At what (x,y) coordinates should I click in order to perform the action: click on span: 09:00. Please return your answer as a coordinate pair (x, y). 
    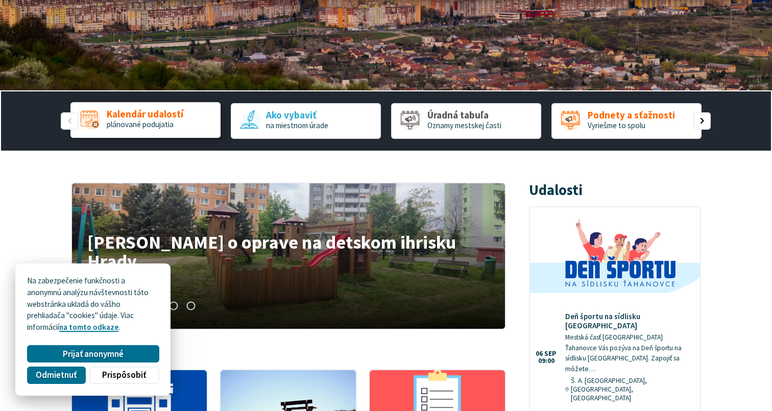
    Looking at the image, I should click on (546, 361).